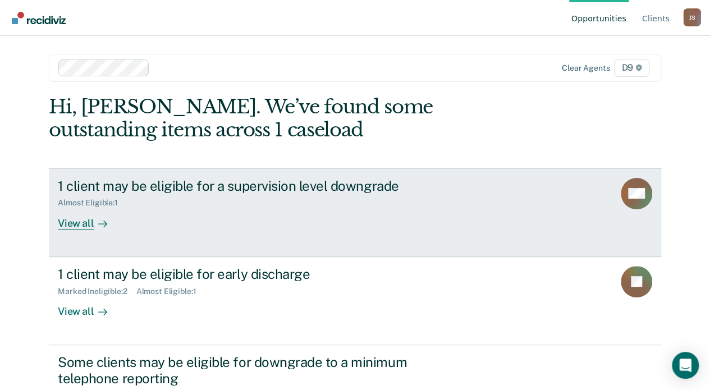 The height and width of the screenshot is (390, 710). What do you see at coordinates (97, 291) in the screenshot?
I see `div: Marked Ineligible : 2` at bounding box center [97, 291].